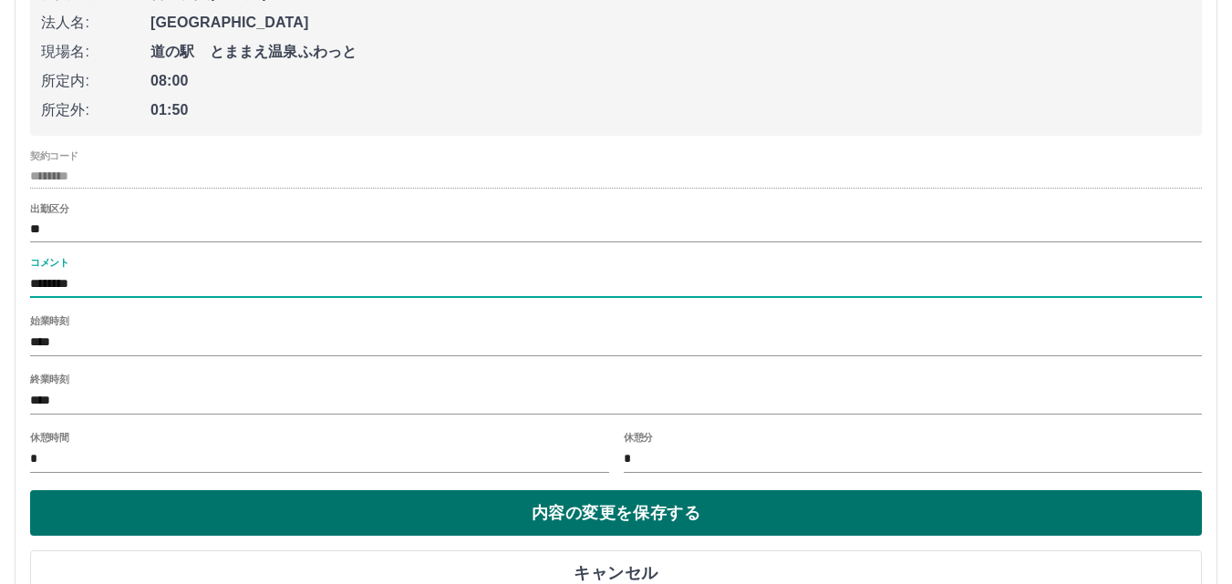 The height and width of the screenshot is (584, 1232). Describe the element at coordinates (96, 110) in the screenshot. I see `span: 所定外:` at that location.